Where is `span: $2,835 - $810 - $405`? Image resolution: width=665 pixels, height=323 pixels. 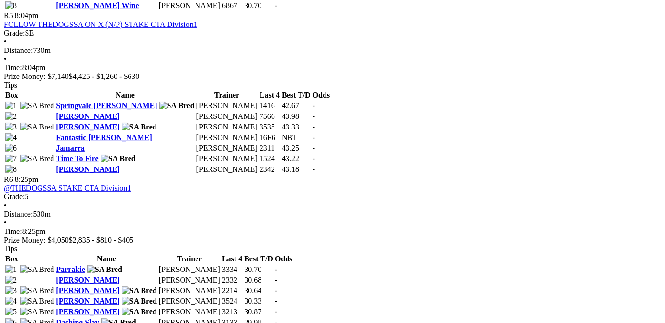 span: $2,835 - $810 - $405 is located at coordinates (101, 240).